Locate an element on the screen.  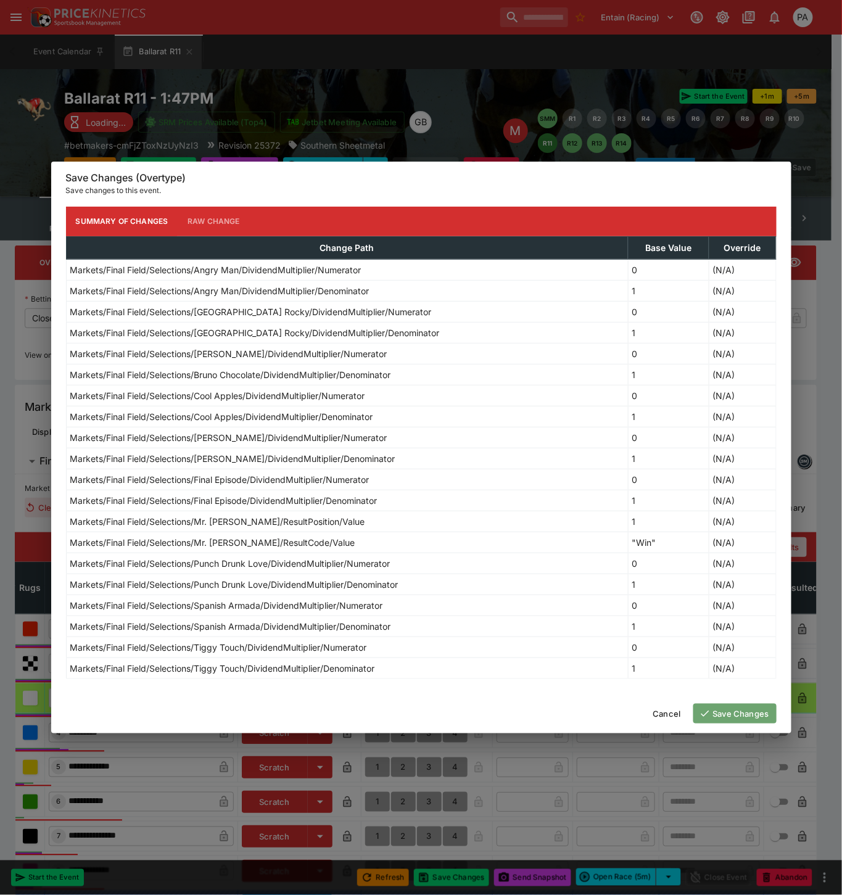
th: Change Path is located at coordinates (347, 247).